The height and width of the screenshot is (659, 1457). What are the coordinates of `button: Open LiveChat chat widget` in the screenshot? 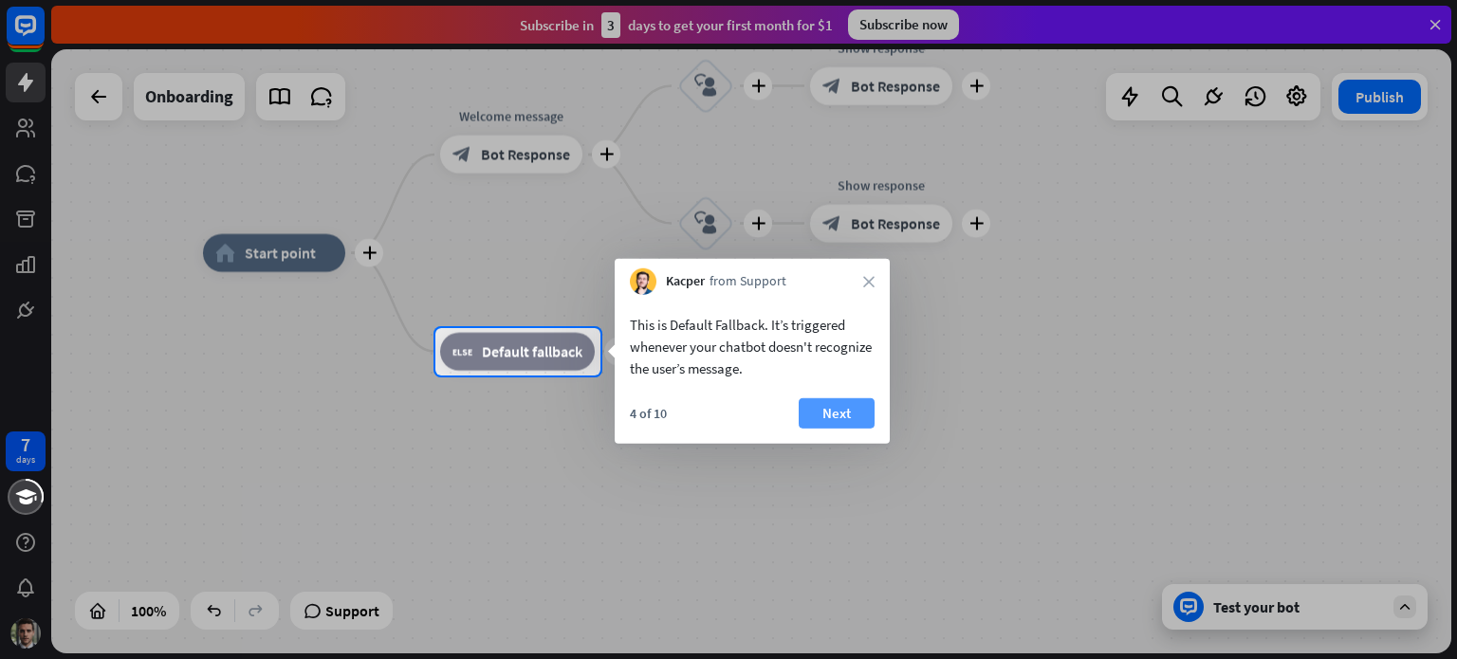 It's located at (44, 36).